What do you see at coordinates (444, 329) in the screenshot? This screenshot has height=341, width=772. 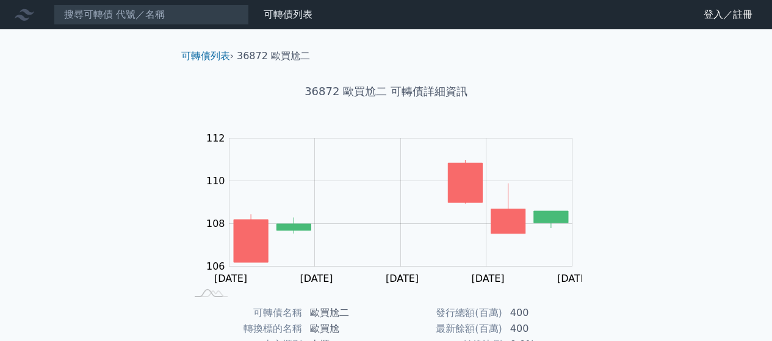 I see `td: 最新餘額(百萬)` at bounding box center [444, 329].